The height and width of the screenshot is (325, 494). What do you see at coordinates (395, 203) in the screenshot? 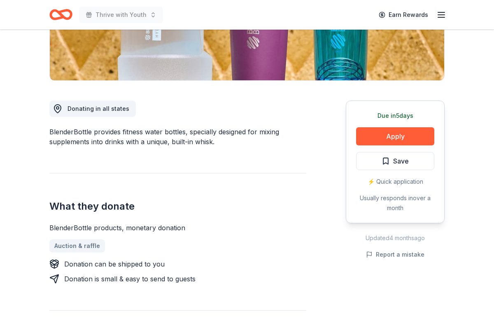
I see `div: Usually responds in over a month` at bounding box center [395, 203].